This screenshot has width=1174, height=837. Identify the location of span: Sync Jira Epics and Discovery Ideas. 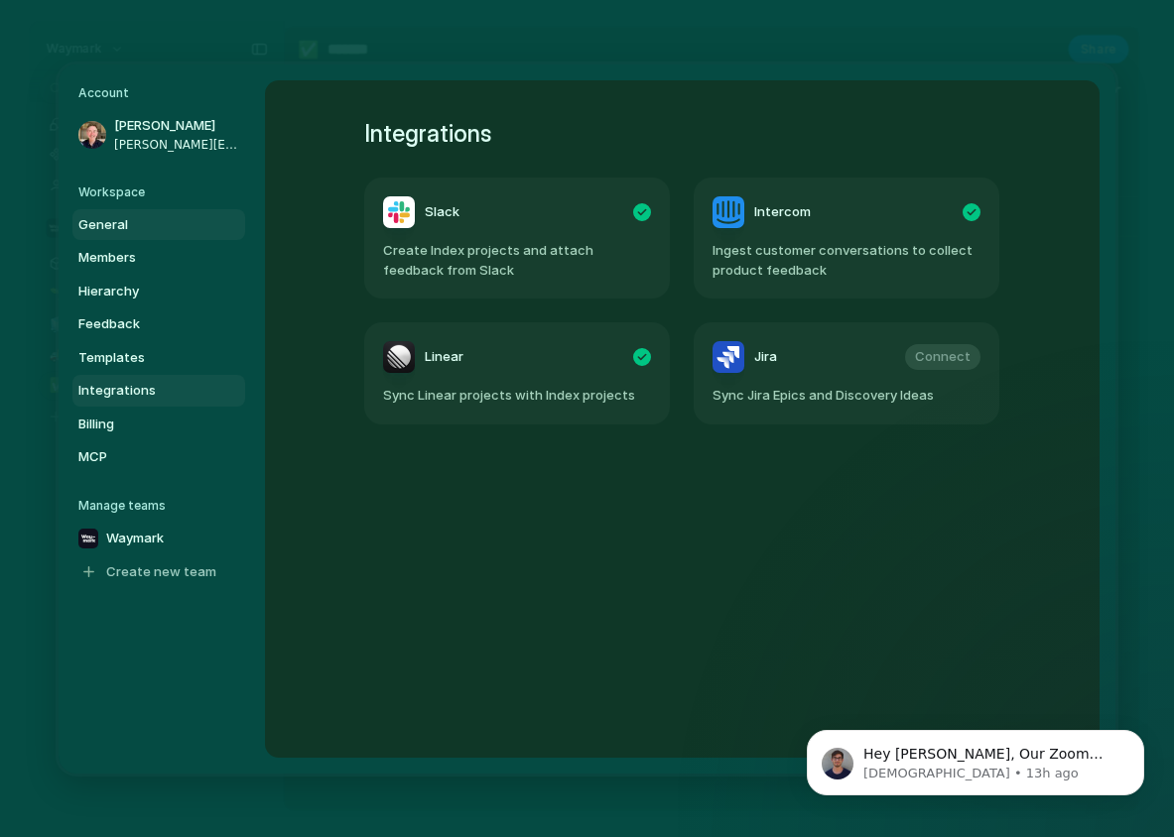
(847, 396).